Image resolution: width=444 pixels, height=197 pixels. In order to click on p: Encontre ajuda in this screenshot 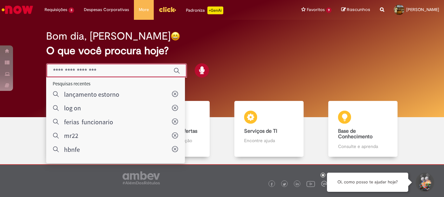, I will do `click(269, 141)`.